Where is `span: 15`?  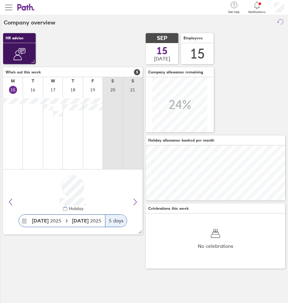
span: 15 is located at coordinates (162, 51).